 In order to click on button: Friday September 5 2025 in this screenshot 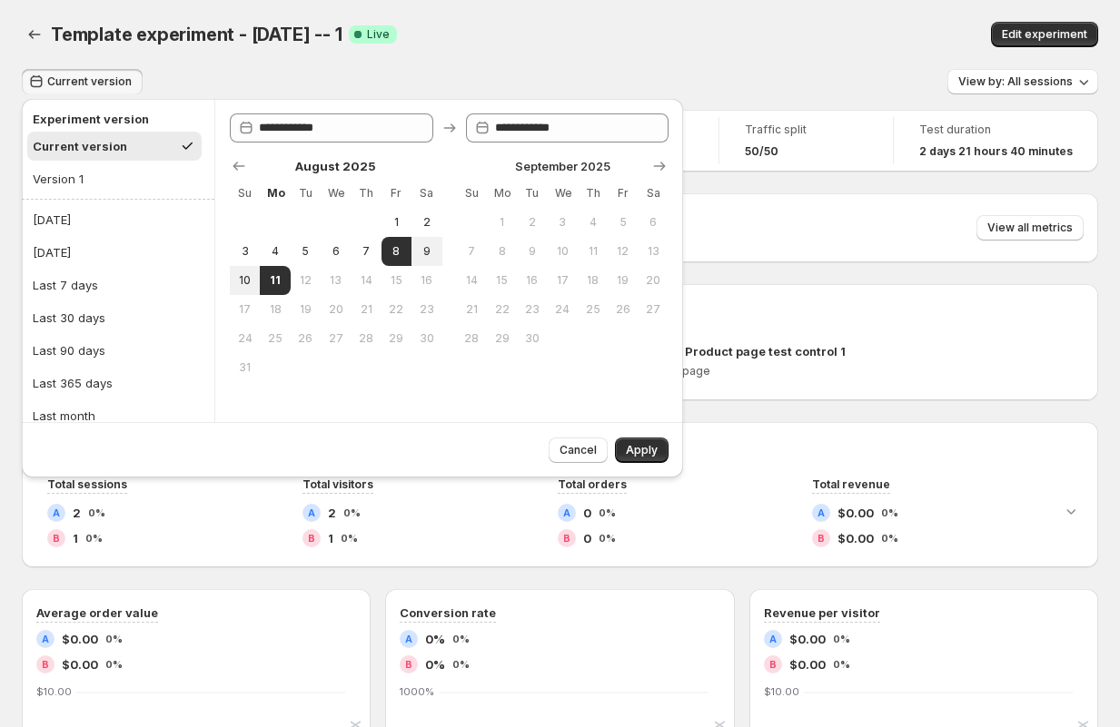, I will do `click(622, 222)`.